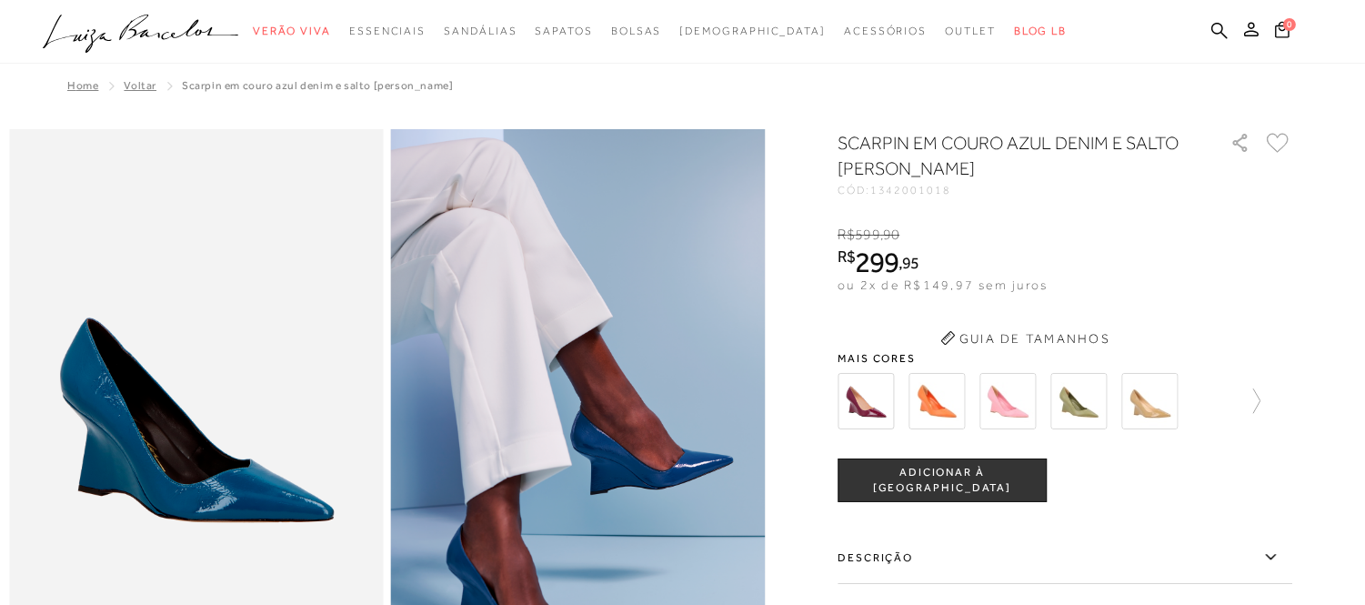  Describe the element at coordinates (891, 235) in the screenshot. I see `span: 90` at that location.